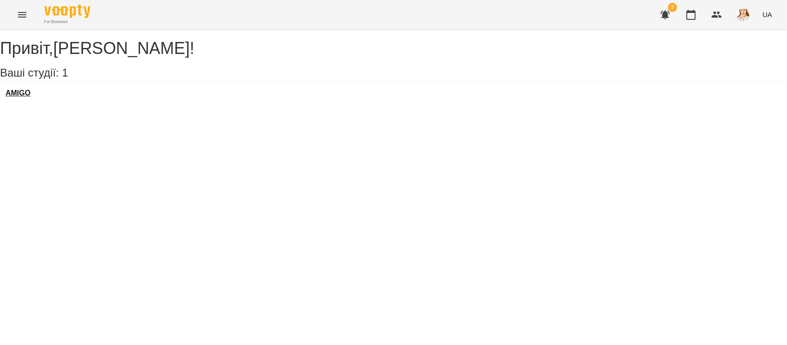  What do you see at coordinates (743, 15) in the screenshot?
I see `img: 5d2379496a5cd3203b941d5c9ca6e0ea.jpg` at bounding box center [743, 15].